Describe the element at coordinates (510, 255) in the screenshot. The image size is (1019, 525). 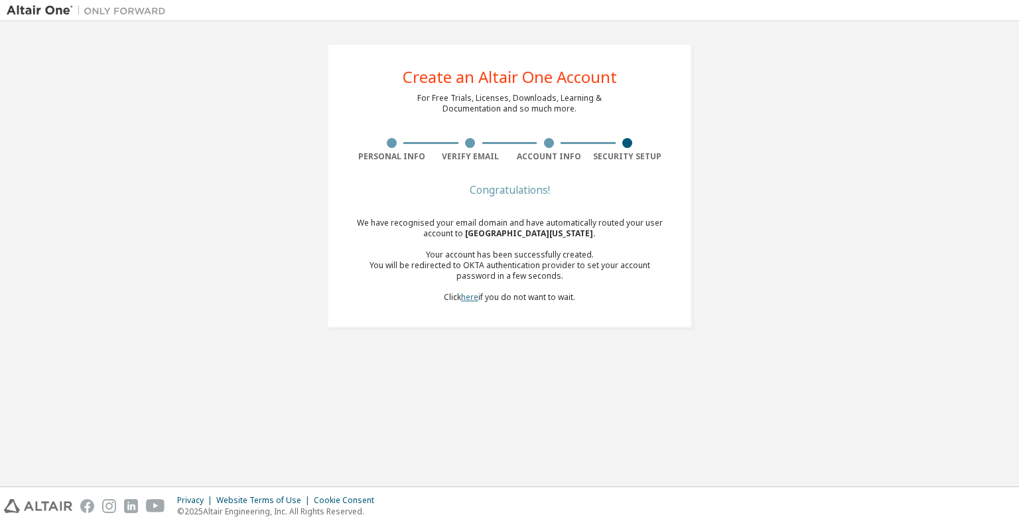
I see `div: Your account has been successfully created.` at that location.